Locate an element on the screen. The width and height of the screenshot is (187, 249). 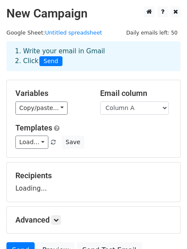
h5: Advanced is located at coordinates (93, 220).